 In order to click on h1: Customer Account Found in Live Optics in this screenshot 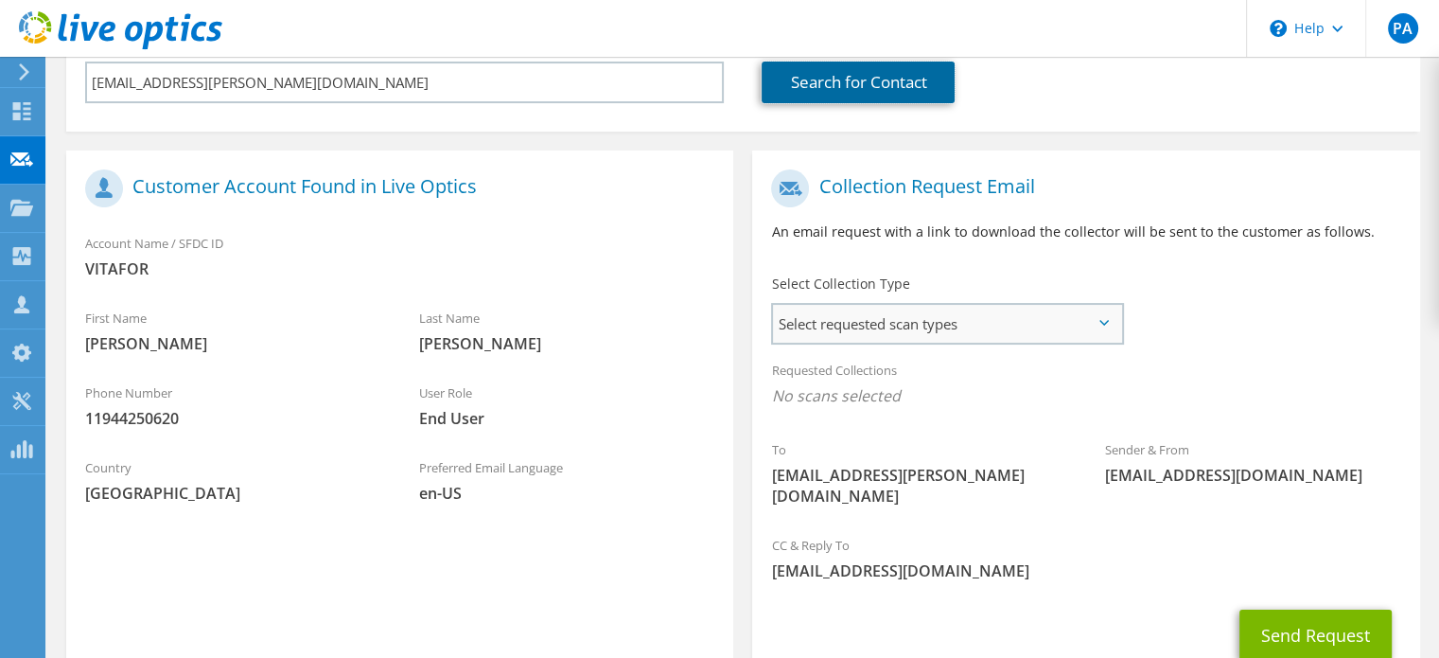, I will do `click(395, 188)`.